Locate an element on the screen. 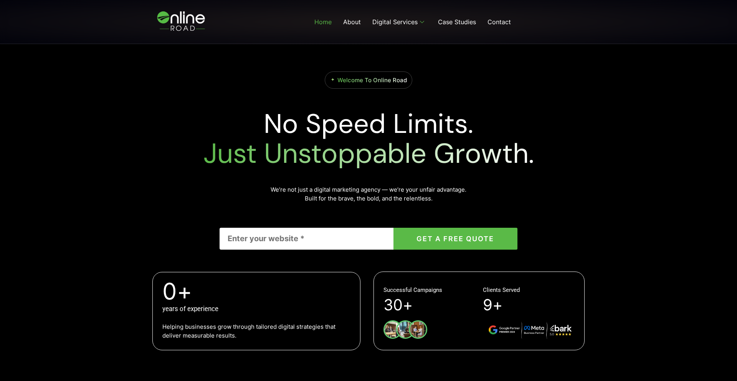 The image size is (737, 381). span: 0 is located at coordinates (170, 291).